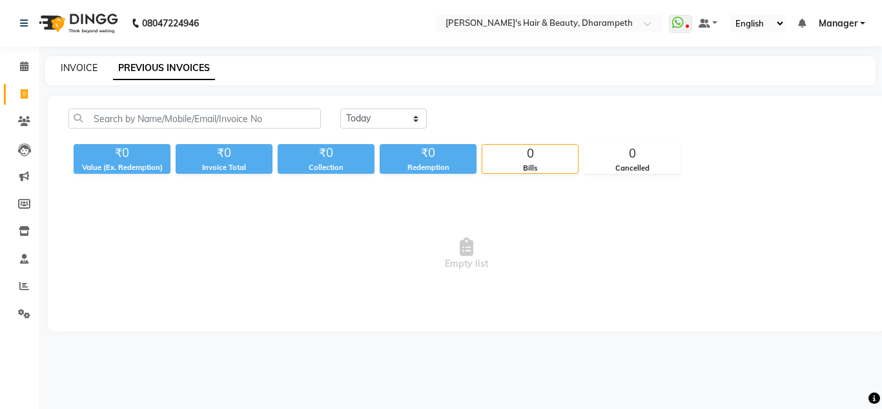 The height and width of the screenshot is (409, 882). What do you see at coordinates (838, 23) in the screenshot?
I see `span: Manager` at bounding box center [838, 23].